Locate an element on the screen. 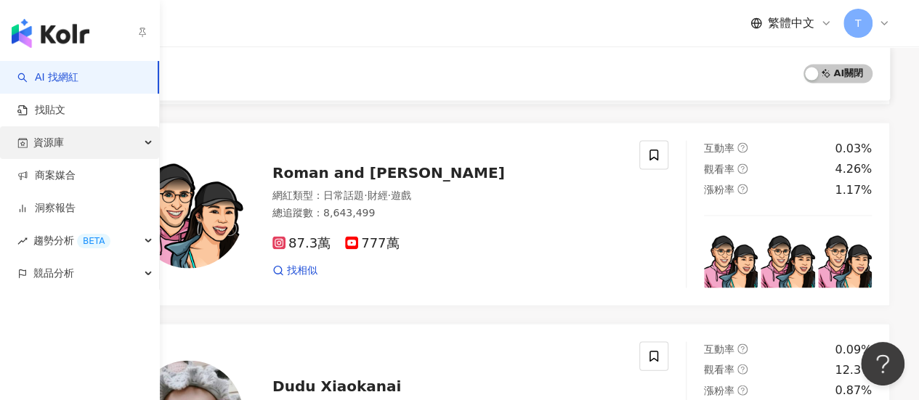 Image resolution: width=919 pixels, height=400 pixels. span: 遊戲 is located at coordinates (401, 195).